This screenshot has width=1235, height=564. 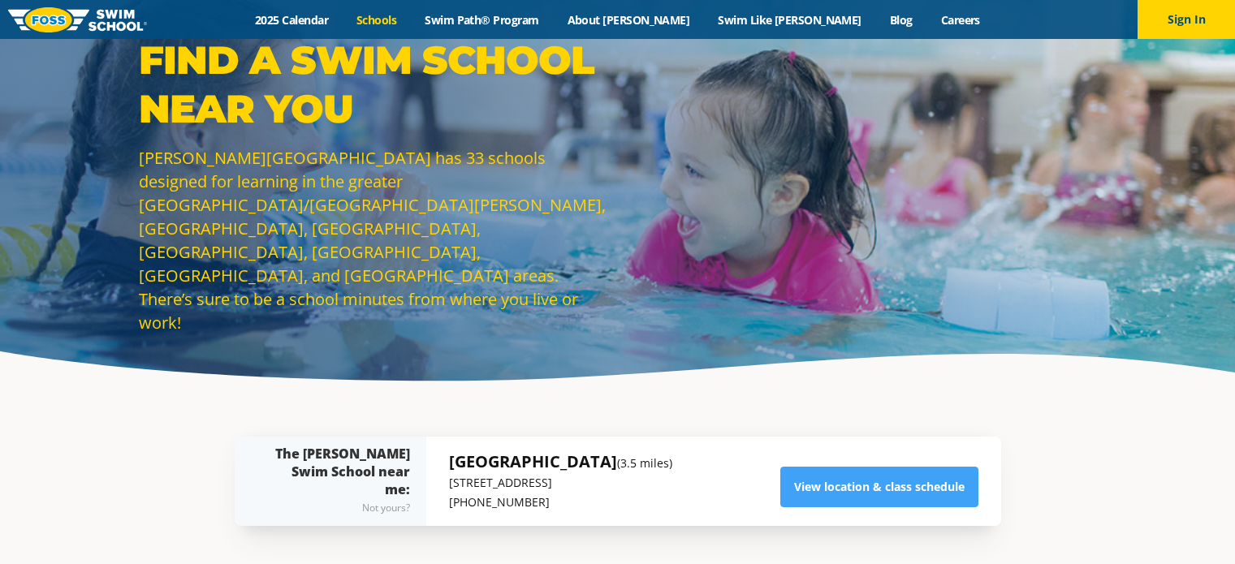 What do you see at coordinates (900, 19) in the screenshot?
I see `a: Blog` at bounding box center [900, 19].